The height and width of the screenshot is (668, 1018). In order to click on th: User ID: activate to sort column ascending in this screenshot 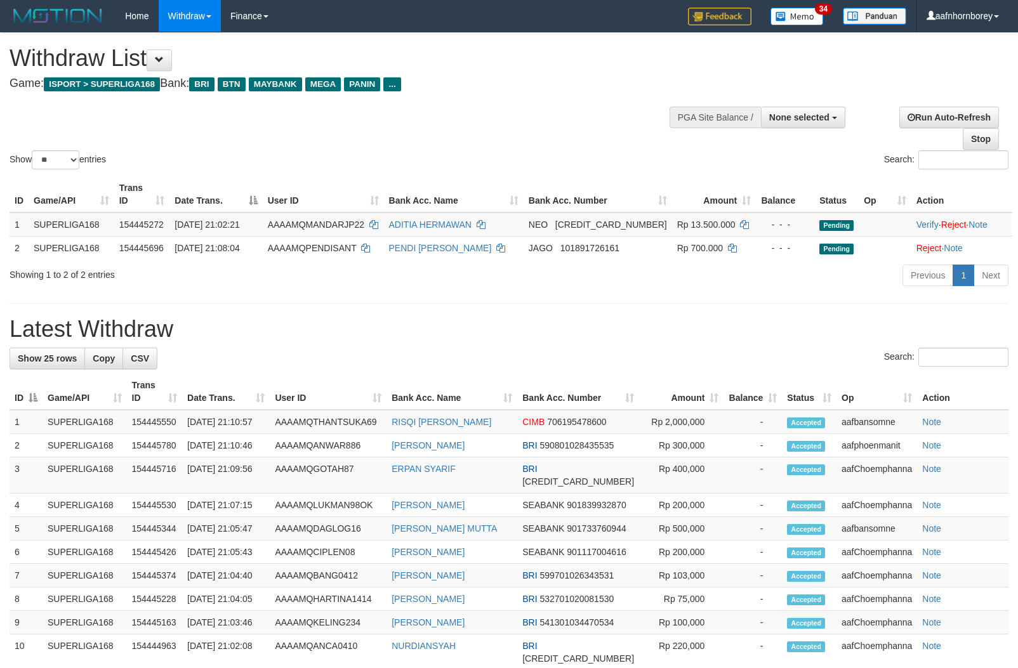, I will do `click(328, 392)`.